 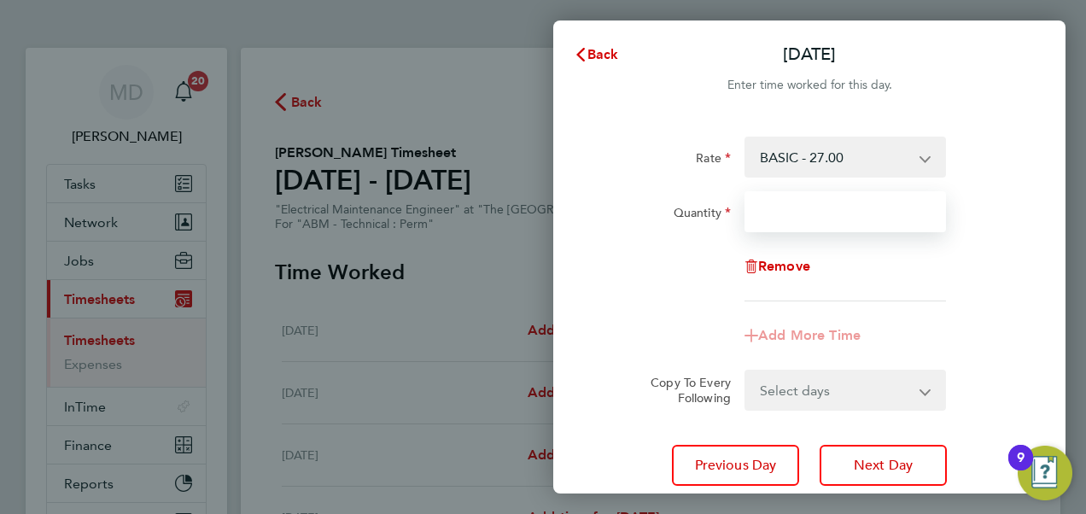 What do you see at coordinates (596, 55) in the screenshot?
I see `button: Back` at bounding box center [596, 55].